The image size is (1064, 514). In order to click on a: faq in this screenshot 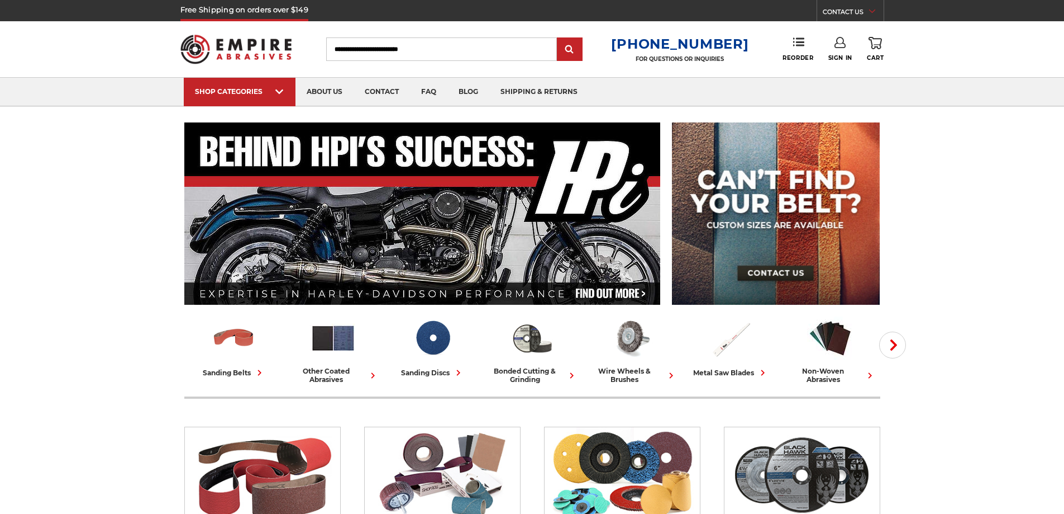, I will do `click(429, 92)`.